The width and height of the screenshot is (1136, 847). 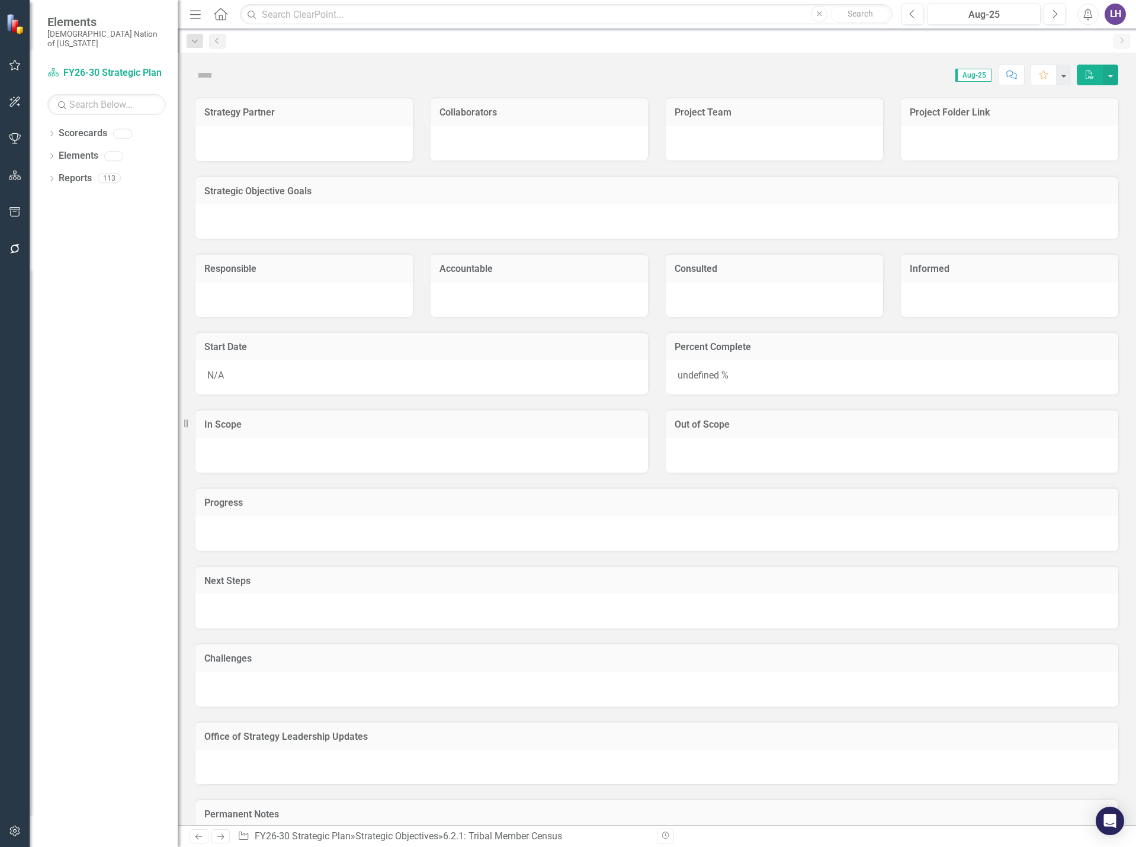 What do you see at coordinates (107, 104) in the screenshot?
I see `input: Search Below...` at bounding box center [107, 104].